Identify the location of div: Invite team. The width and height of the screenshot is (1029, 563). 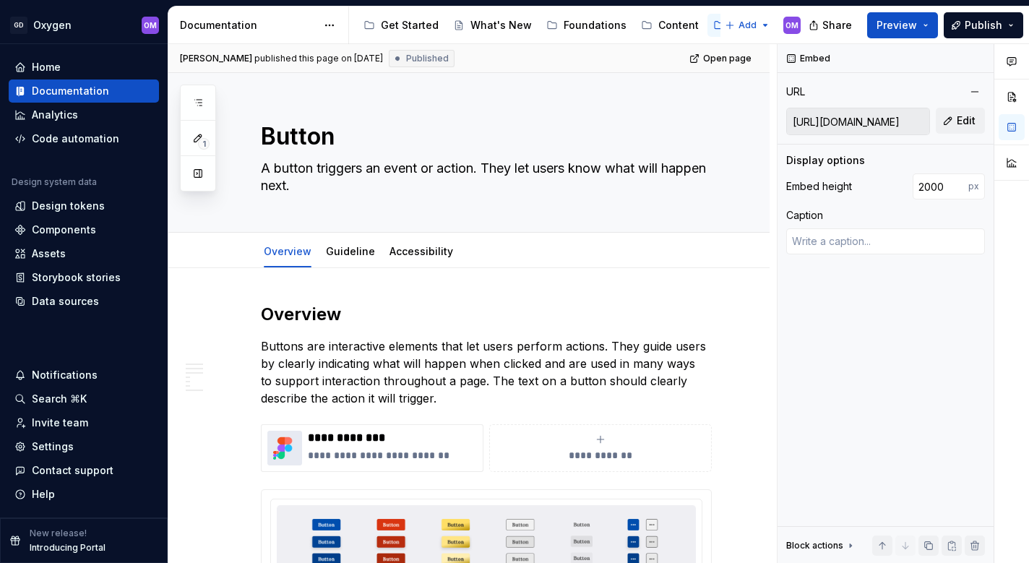
(60, 423).